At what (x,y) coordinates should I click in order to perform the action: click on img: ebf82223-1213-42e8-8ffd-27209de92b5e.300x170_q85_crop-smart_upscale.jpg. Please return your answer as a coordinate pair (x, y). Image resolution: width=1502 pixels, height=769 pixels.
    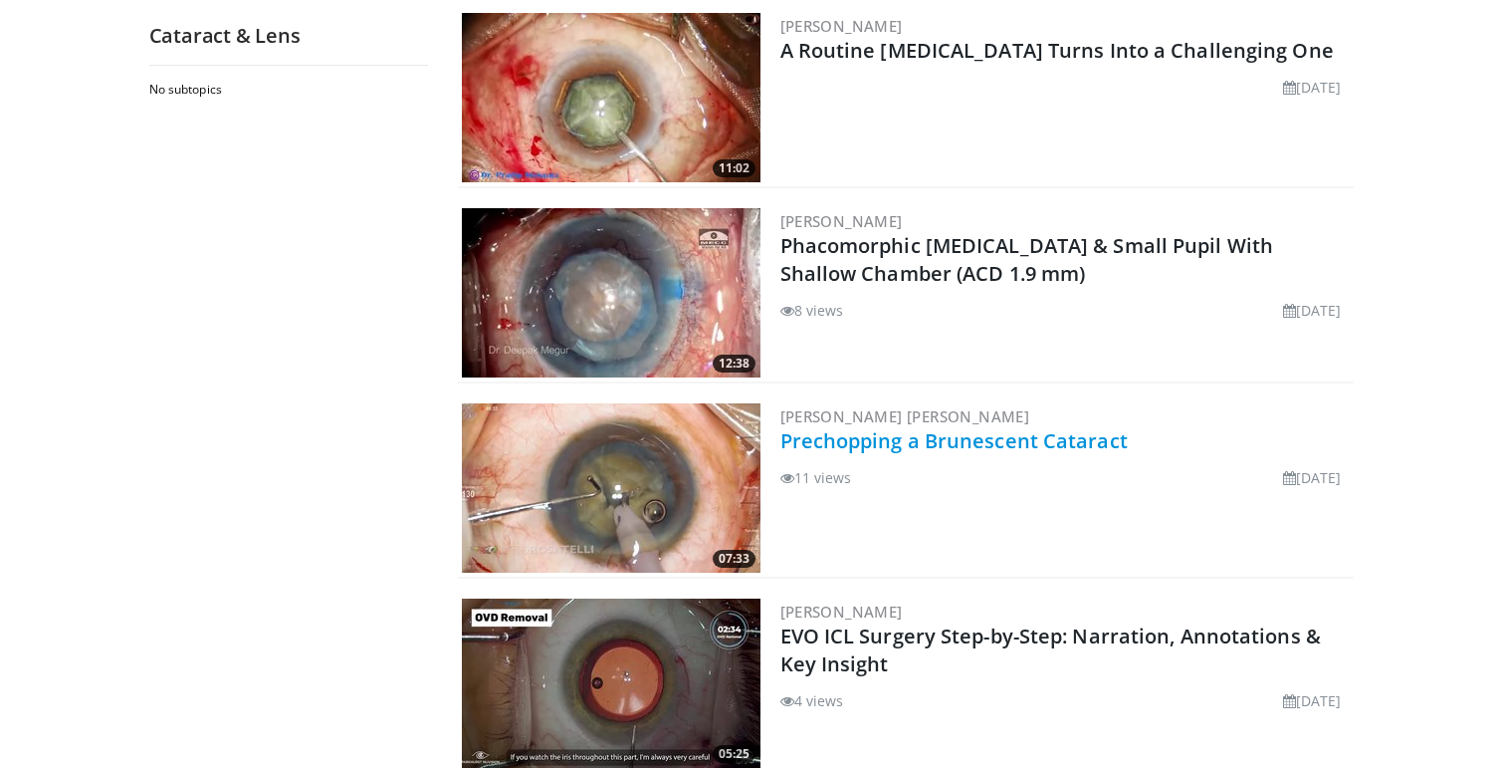
    Looking at the image, I should click on (611, 293).